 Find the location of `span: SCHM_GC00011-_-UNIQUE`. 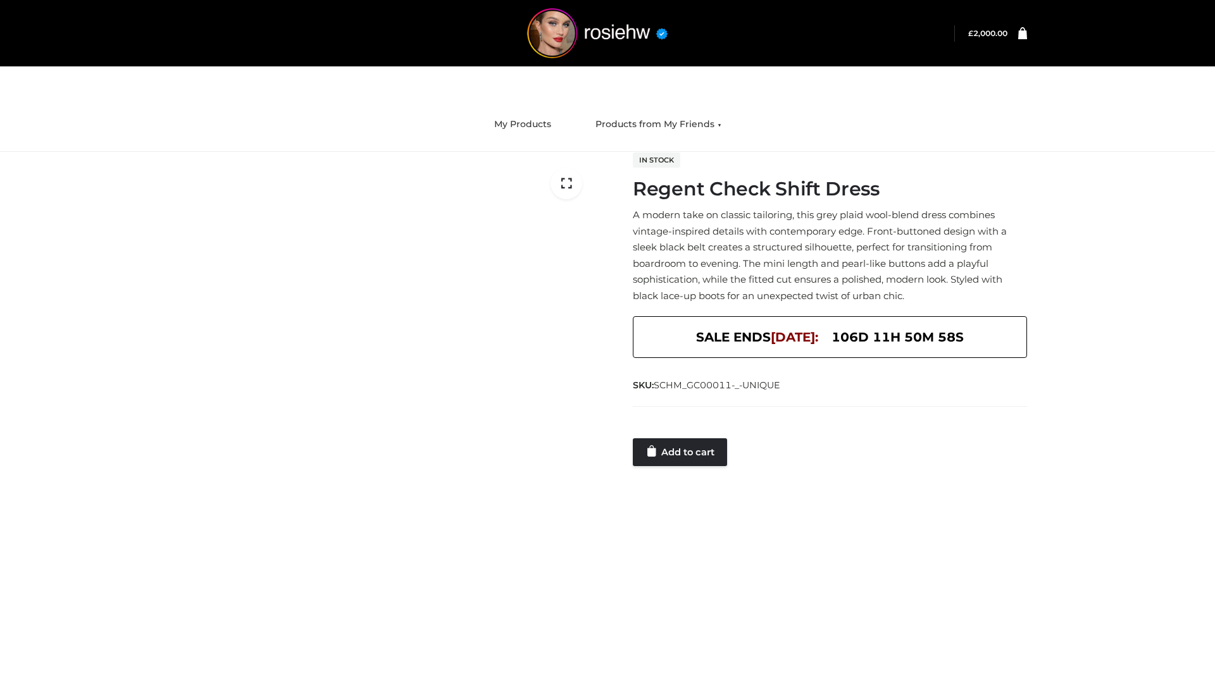

span: SCHM_GC00011-_-UNIQUE is located at coordinates (717, 385).